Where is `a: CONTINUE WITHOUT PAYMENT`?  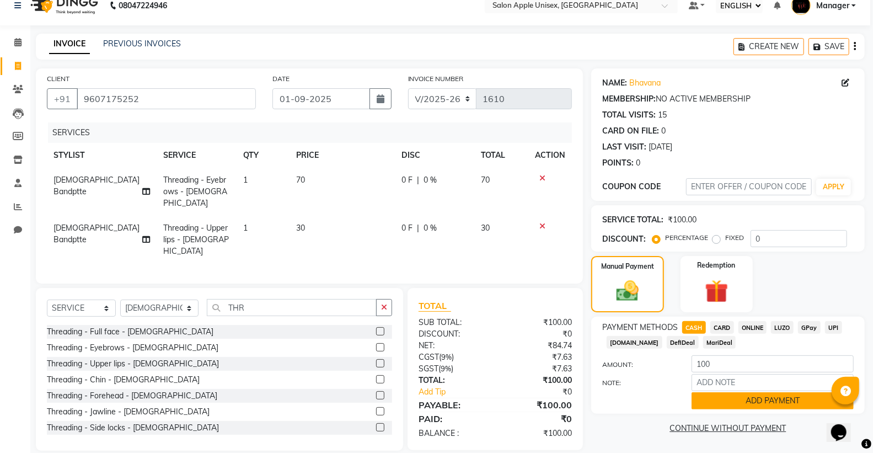 a: CONTINUE WITHOUT PAYMENT is located at coordinates (728, 428).